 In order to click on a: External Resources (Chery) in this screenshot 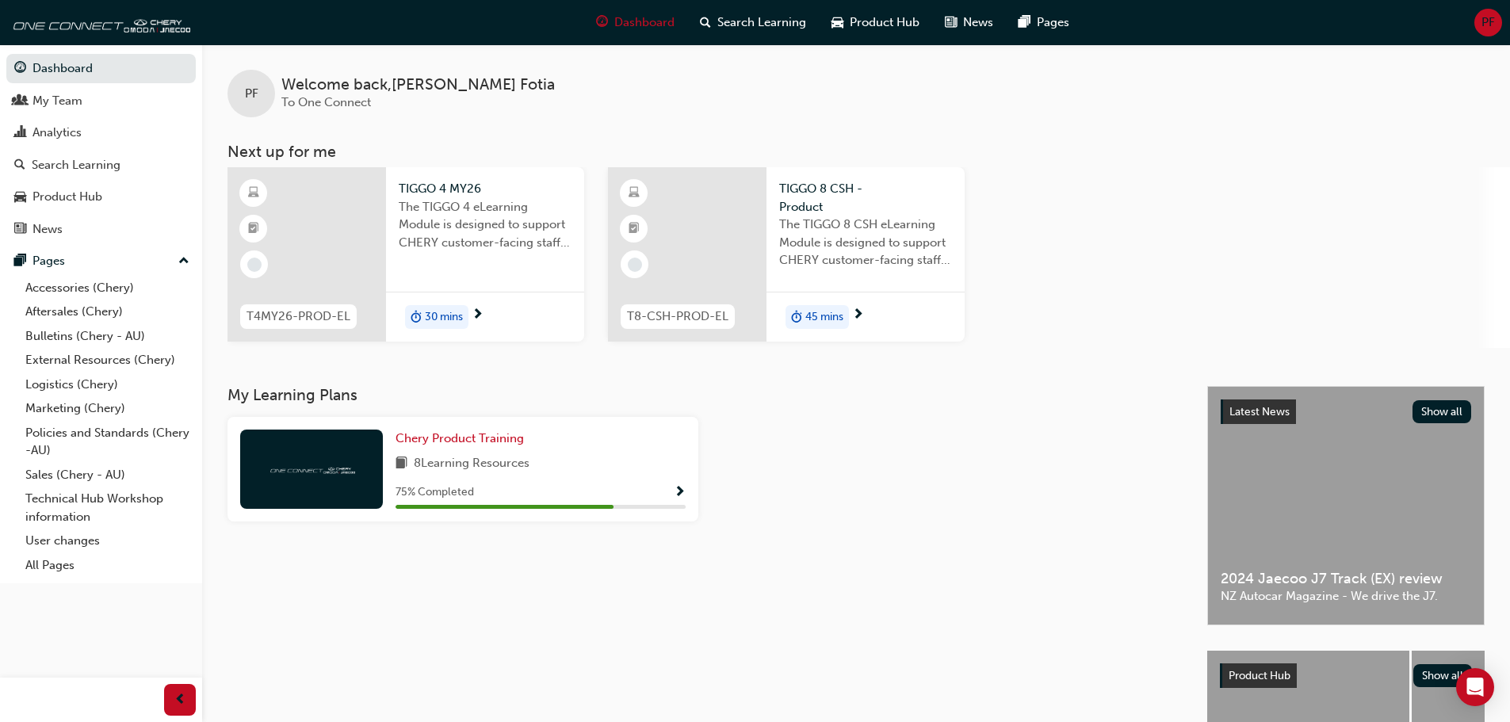, I will do `click(107, 360)`.